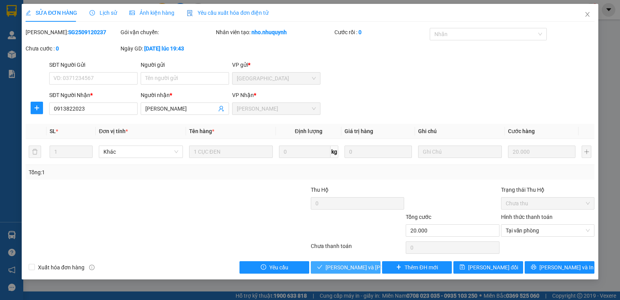 The image size is (620, 300). What do you see at coordinates (308, 131) in the screenshot?
I see `span: Định lượng` at bounding box center [308, 131].